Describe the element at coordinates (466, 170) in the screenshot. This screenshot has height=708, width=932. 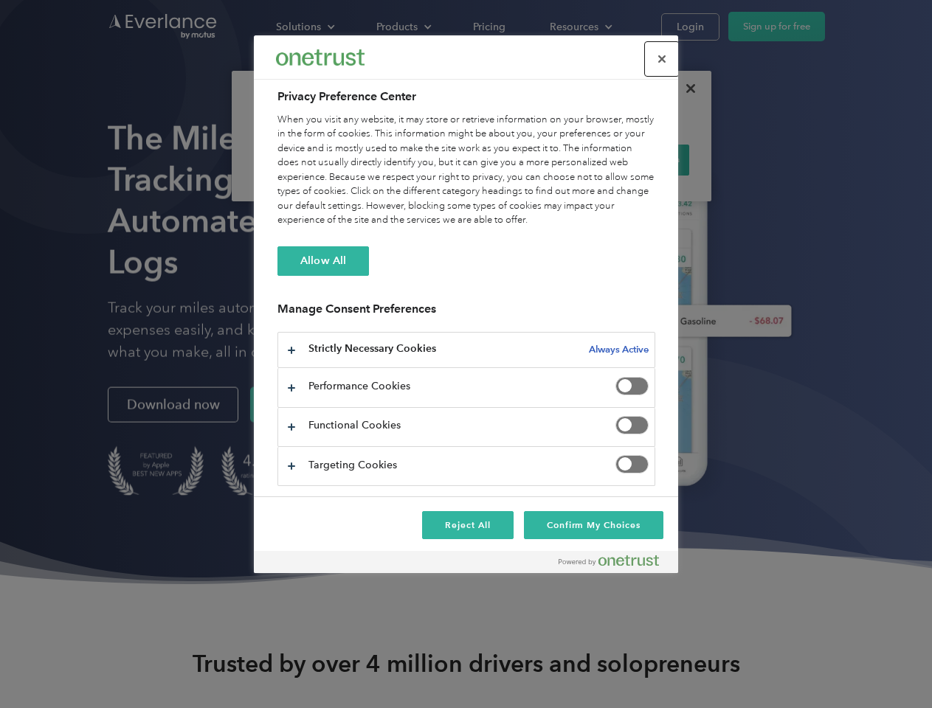
I see `div: When you visit any website, it may store or retrieve information on your browser, mostly in the f...` at that location.